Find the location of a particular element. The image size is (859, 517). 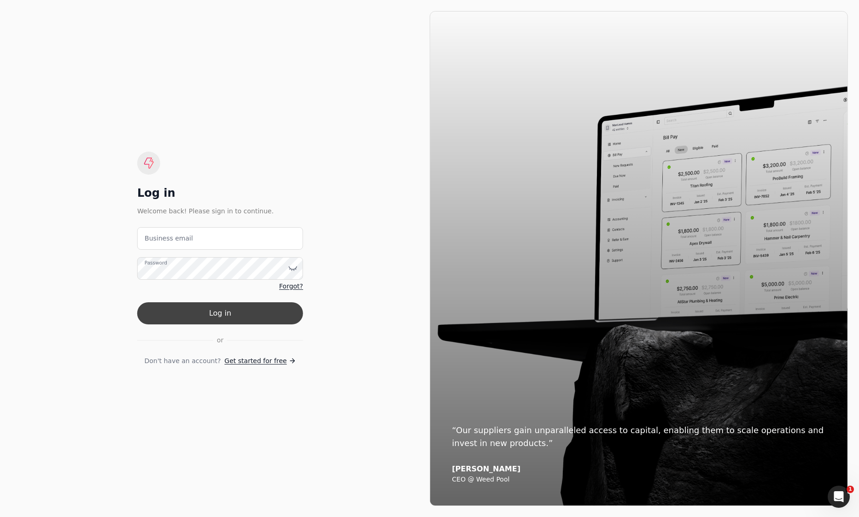

a: Get started for free is located at coordinates (260, 360).